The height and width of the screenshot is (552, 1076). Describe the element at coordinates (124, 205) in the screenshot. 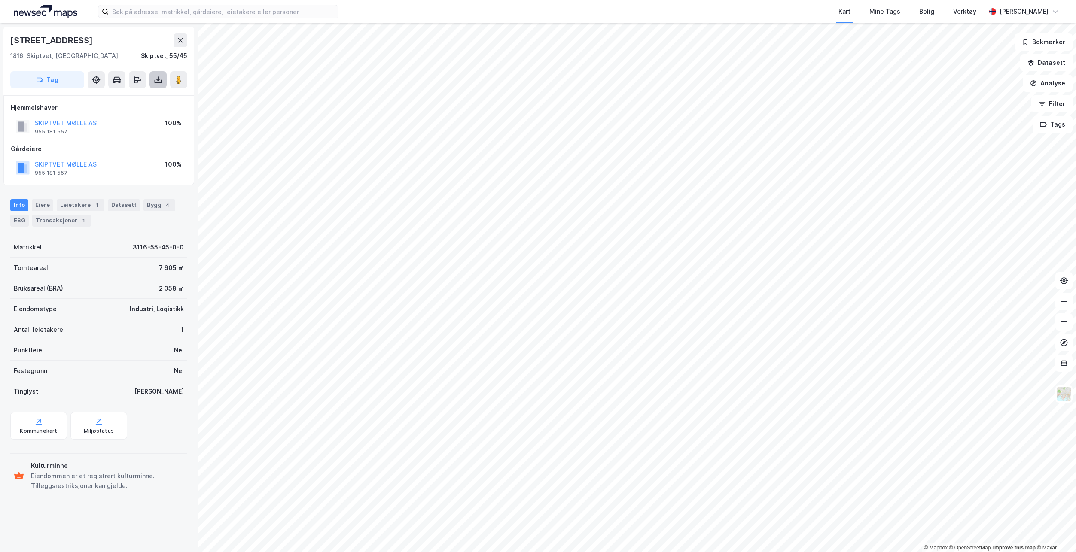

I see `div: Datasett` at that location.